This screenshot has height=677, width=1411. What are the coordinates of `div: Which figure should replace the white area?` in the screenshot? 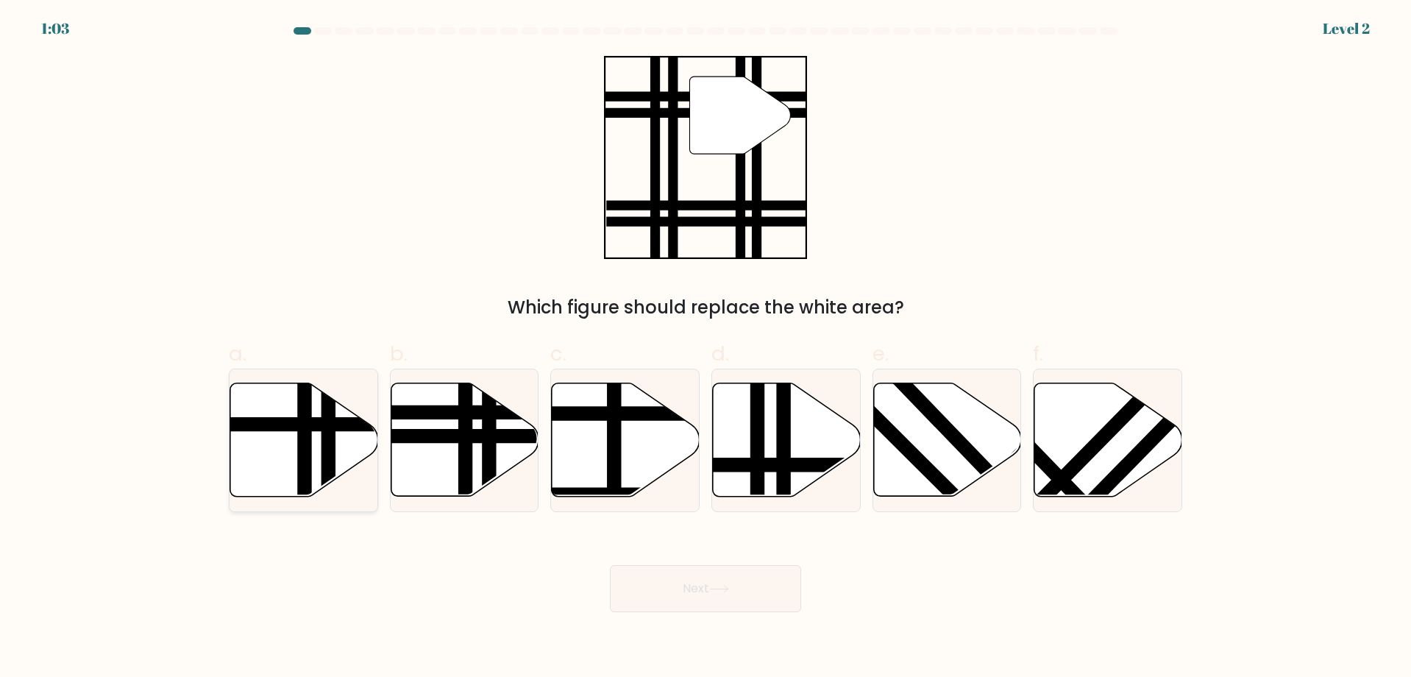 It's located at (705, 307).